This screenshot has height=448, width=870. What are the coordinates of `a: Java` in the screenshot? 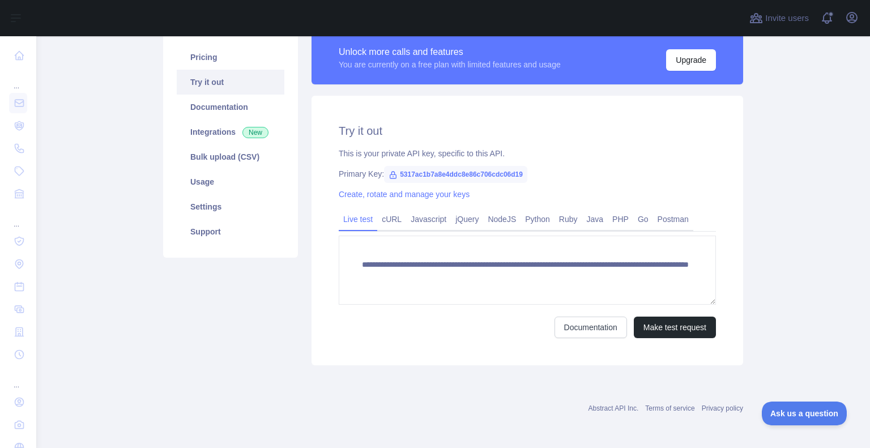 It's located at (595, 219).